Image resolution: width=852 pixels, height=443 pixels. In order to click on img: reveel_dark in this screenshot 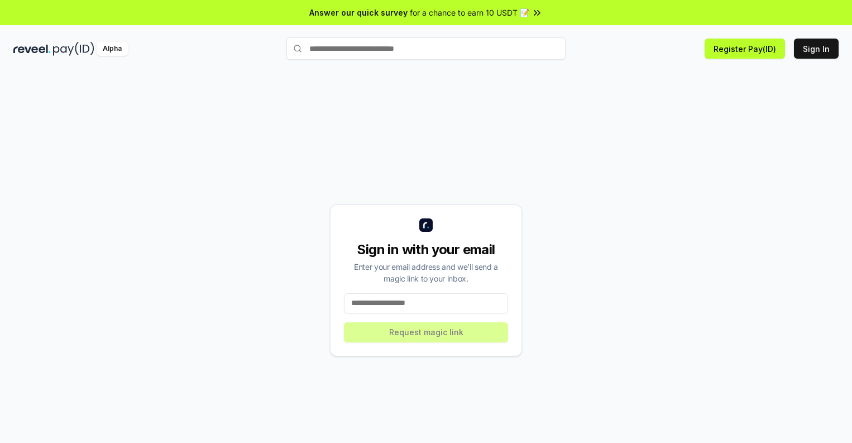, I will do `click(32, 49)`.